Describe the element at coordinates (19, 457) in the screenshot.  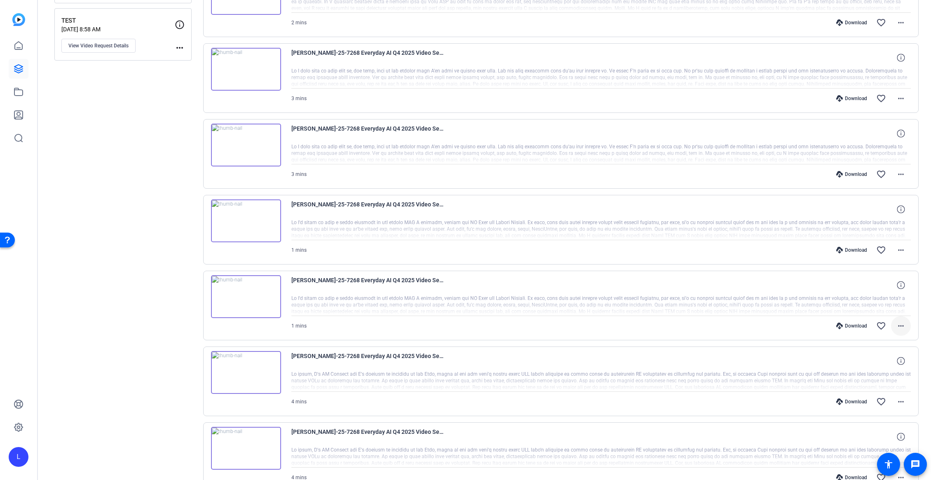
I see `div: L` at that location.